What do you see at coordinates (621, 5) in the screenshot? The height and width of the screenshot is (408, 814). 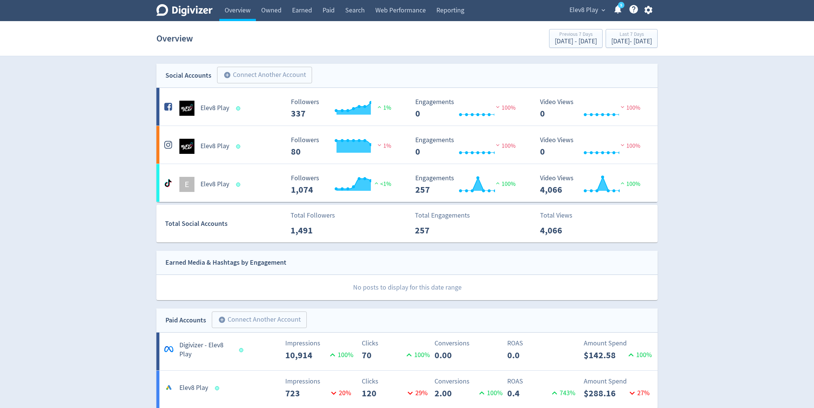 I see `a: 5` at bounding box center [621, 5].